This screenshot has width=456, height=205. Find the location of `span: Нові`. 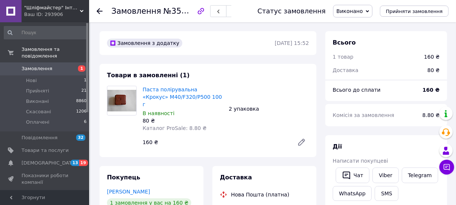

span: Нові is located at coordinates (31, 81).